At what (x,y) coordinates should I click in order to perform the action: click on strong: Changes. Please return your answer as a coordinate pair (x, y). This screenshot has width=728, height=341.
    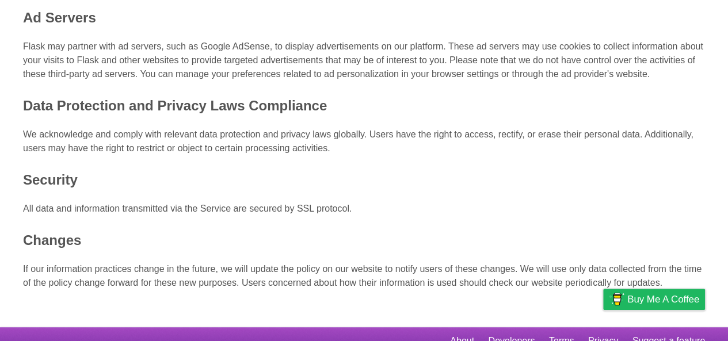
    Looking at the image, I should click on (52, 240).